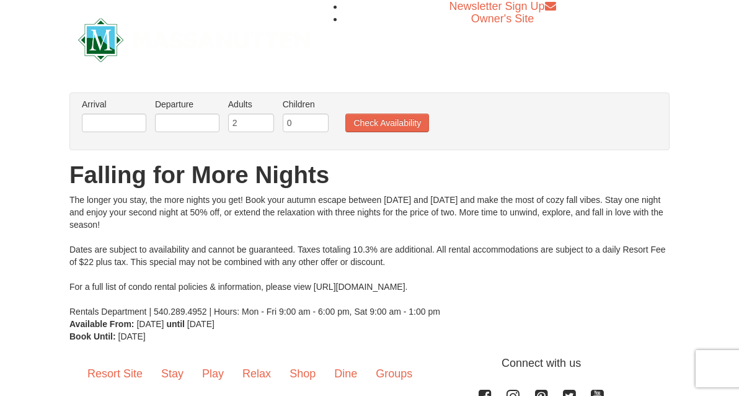 Image resolution: width=739 pixels, height=396 pixels. I want to click on a: Stay, so click(172, 374).